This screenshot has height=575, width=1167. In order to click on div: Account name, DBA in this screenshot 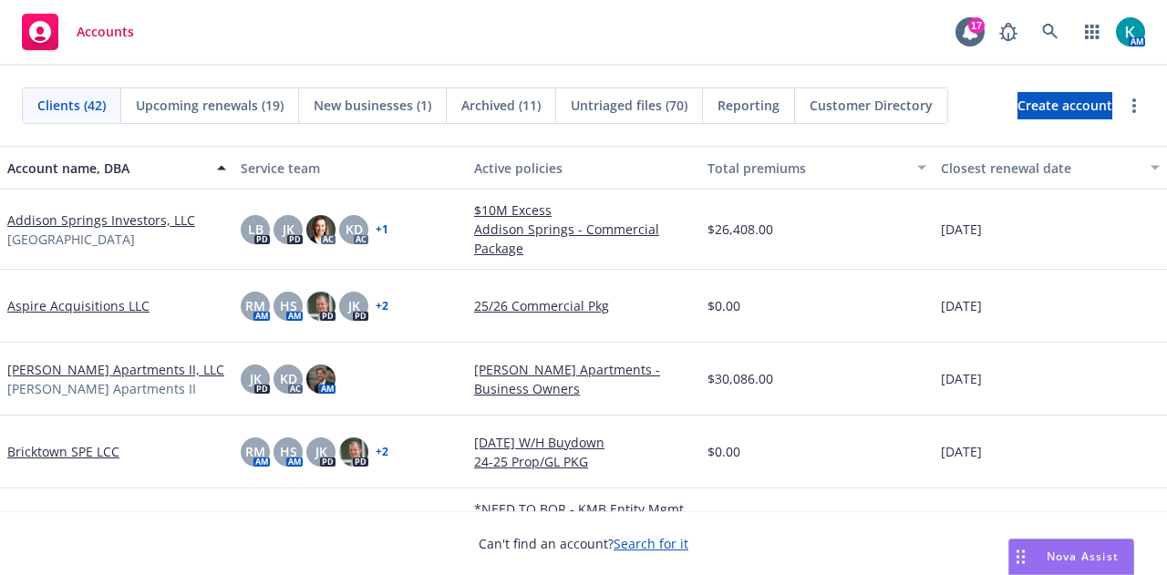, I will do `click(107, 168)`.